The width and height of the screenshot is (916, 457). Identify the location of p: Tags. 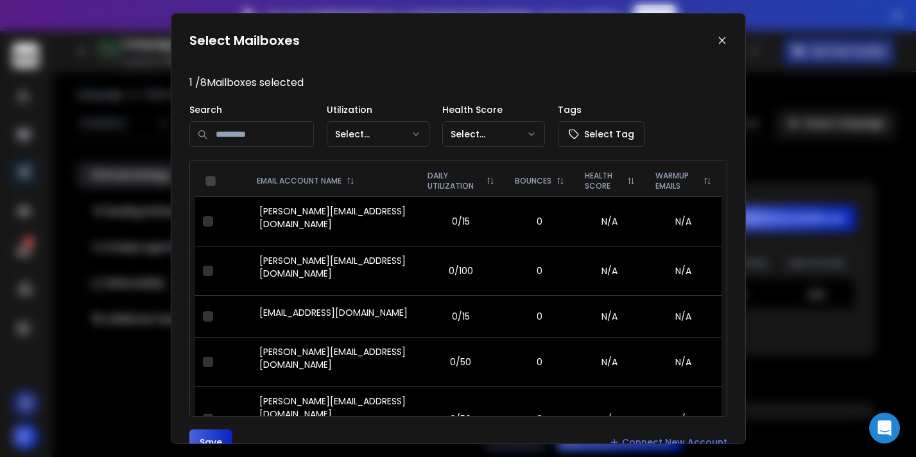
(602, 110).